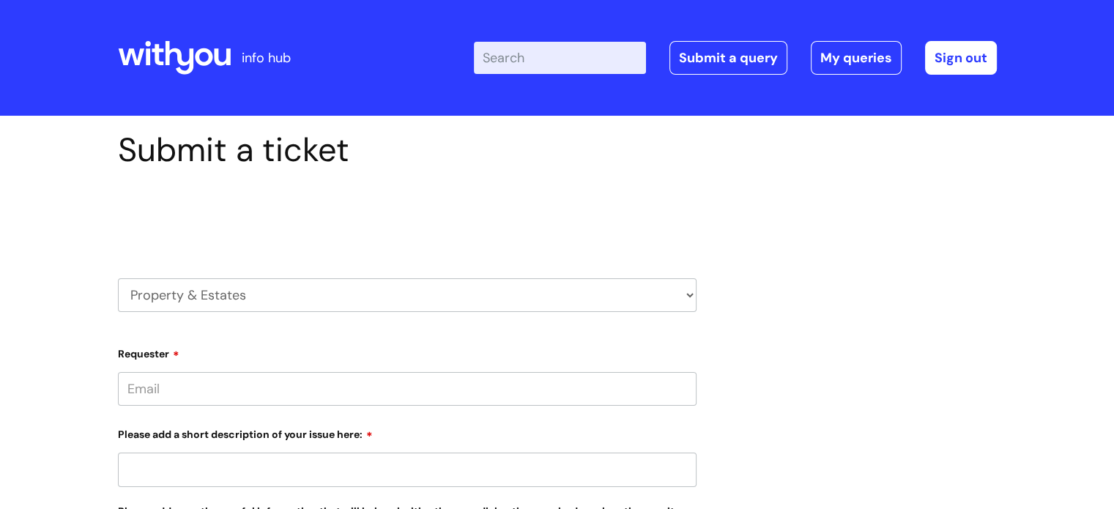  Describe the element at coordinates (407, 389) in the screenshot. I see `input: Email` at that location.